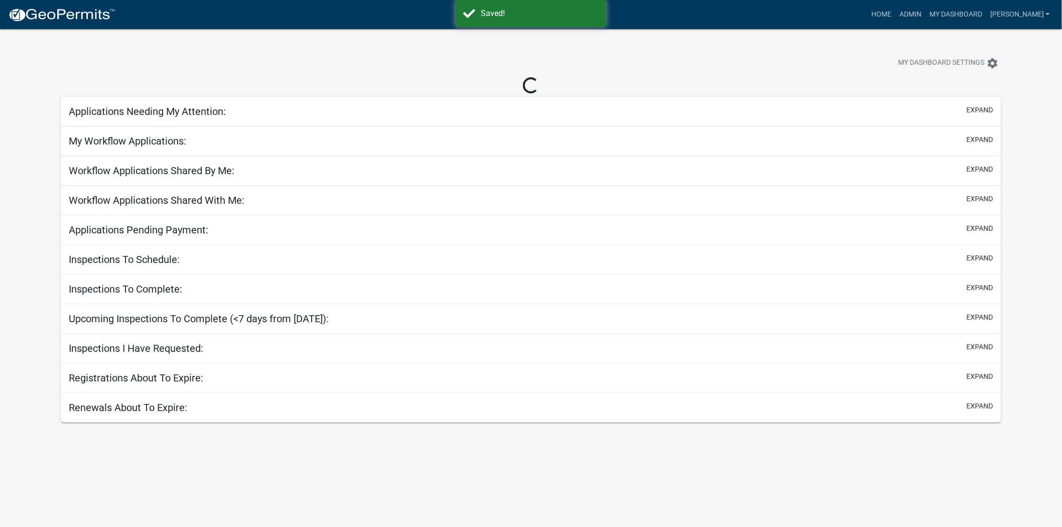  What do you see at coordinates (147, 111) in the screenshot?
I see `h5: Applications Needing My Attention:` at bounding box center [147, 111].